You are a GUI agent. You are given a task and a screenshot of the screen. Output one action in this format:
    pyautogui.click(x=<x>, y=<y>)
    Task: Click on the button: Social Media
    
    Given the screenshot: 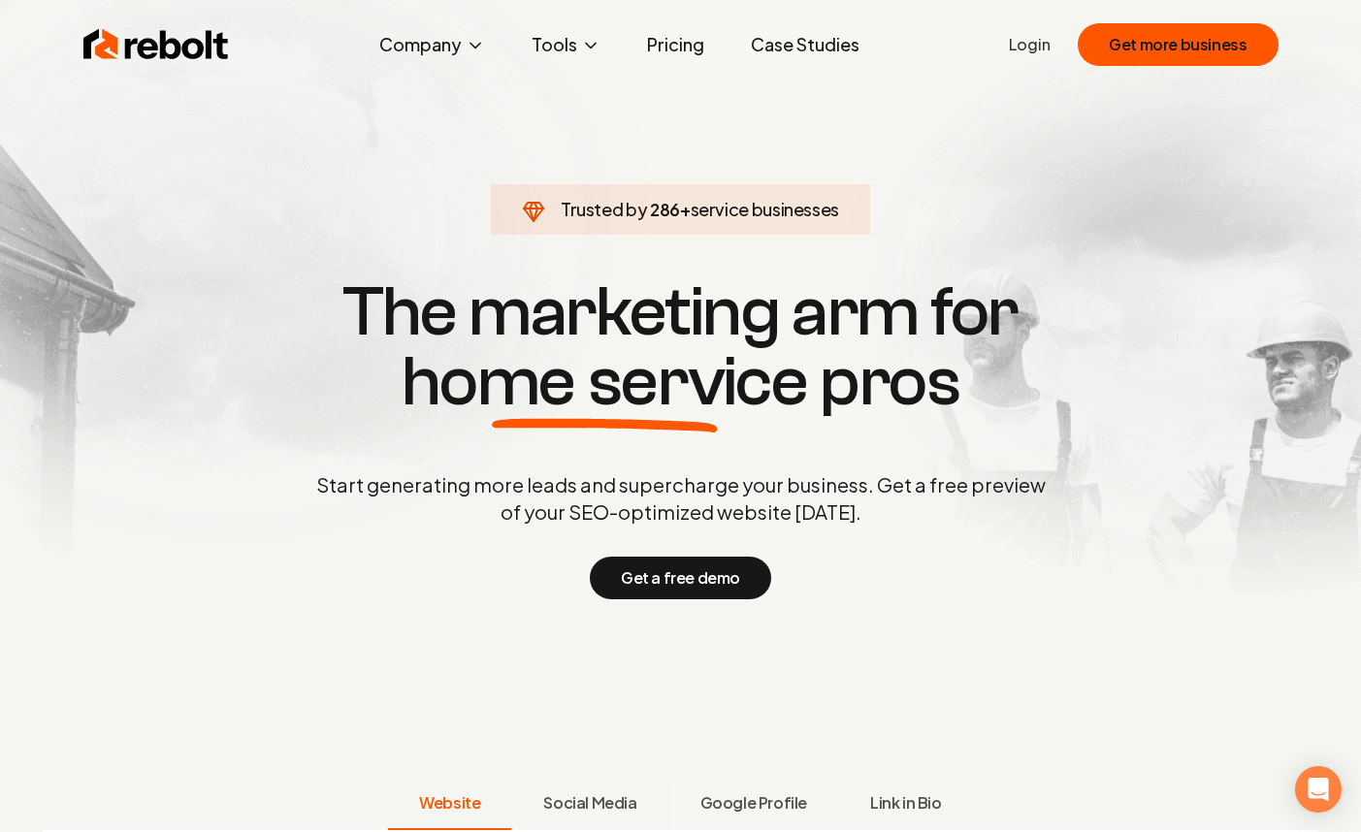 What is the action you would take?
    pyautogui.click(x=589, y=805)
    